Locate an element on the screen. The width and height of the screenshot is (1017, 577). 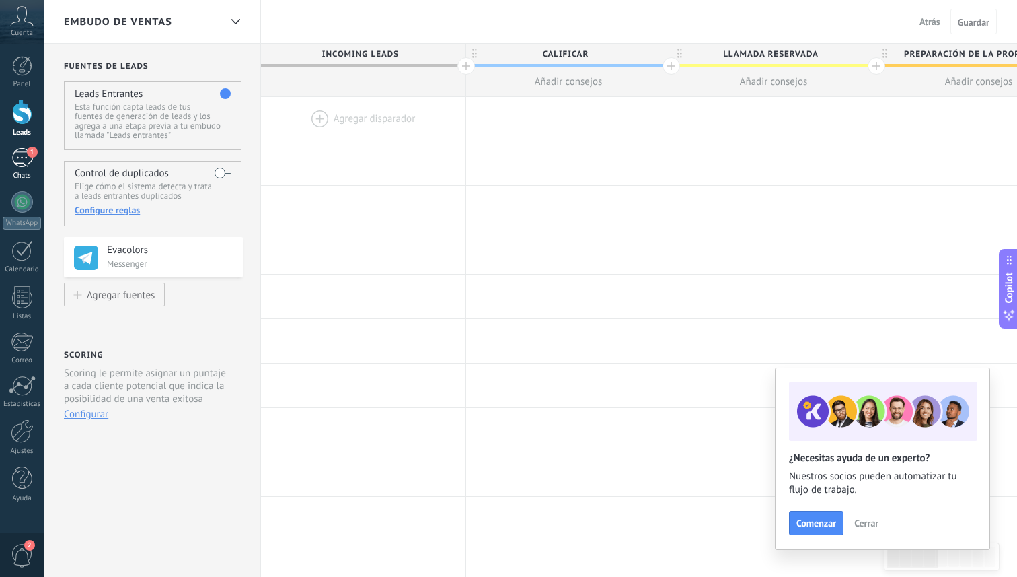
span: Guardar is located at coordinates (974, 22).